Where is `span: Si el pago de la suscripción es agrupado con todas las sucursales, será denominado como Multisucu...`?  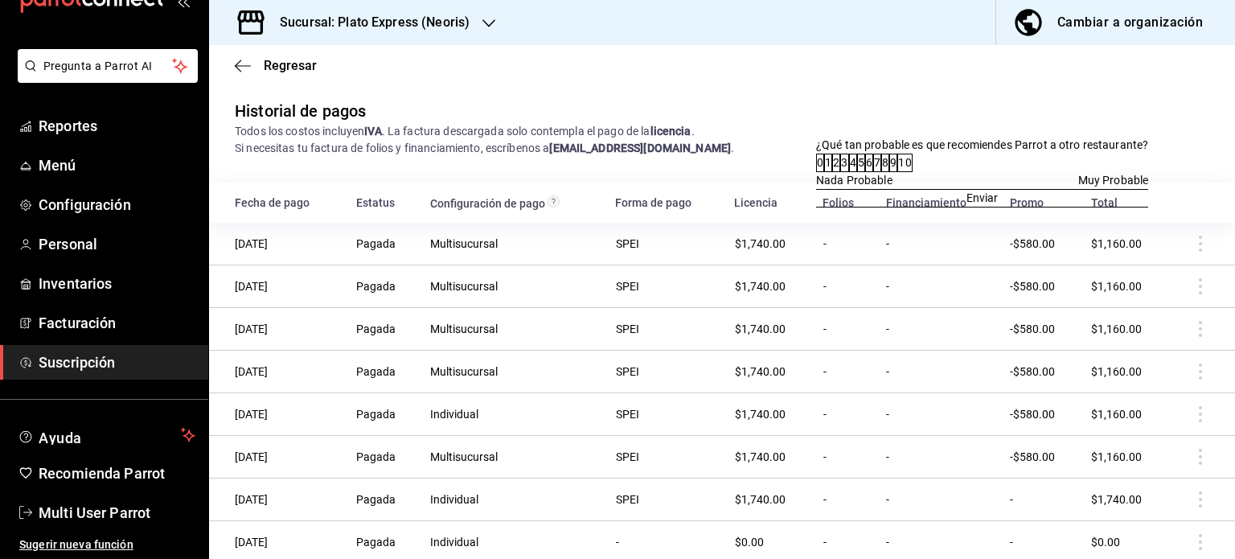 span: Si el pago de la suscripción es agrupado con todas las sucursales, será denominado como Multisucu... is located at coordinates (553, 203).